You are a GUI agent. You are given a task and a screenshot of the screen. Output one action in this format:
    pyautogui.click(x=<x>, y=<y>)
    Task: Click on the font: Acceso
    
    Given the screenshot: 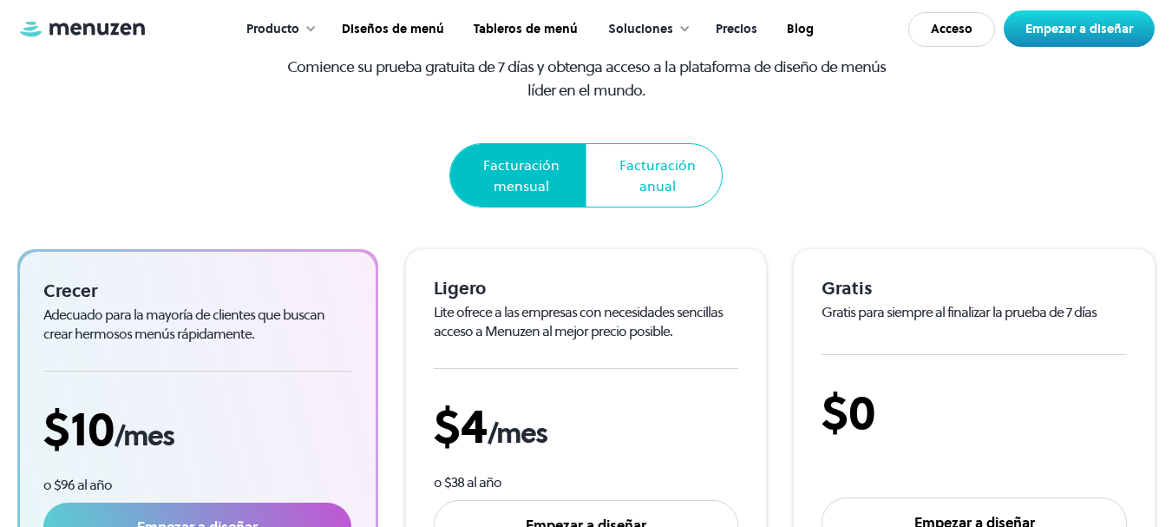 What is the action you would take?
    pyautogui.click(x=952, y=29)
    